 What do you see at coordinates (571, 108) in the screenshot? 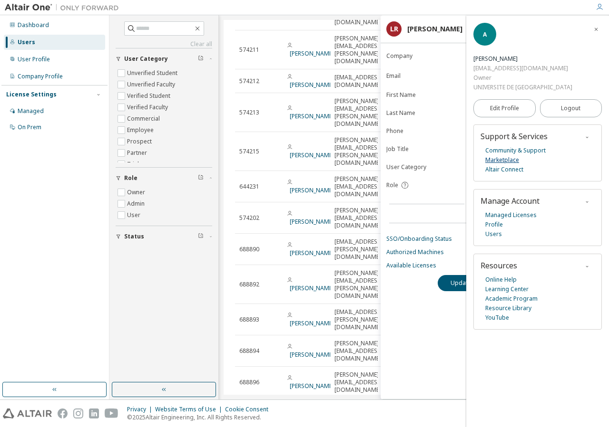
I see `button: Logout` at bounding box center [571, 108].